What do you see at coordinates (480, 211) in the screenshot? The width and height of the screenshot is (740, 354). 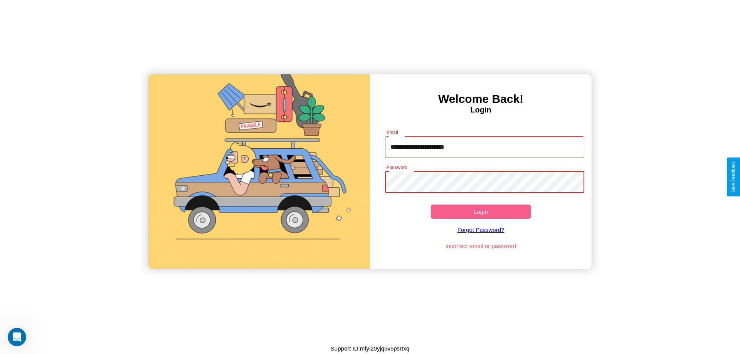 I see `button: Login` at bounding box center [480, 211].